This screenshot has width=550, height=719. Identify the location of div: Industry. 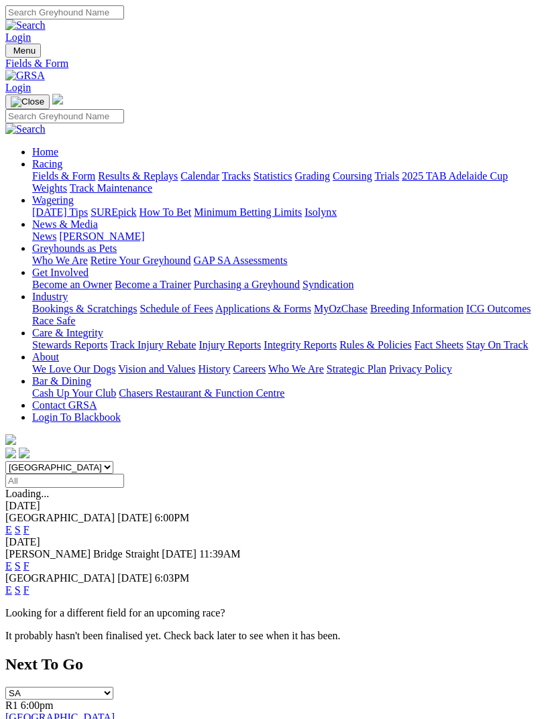
(288, 315).